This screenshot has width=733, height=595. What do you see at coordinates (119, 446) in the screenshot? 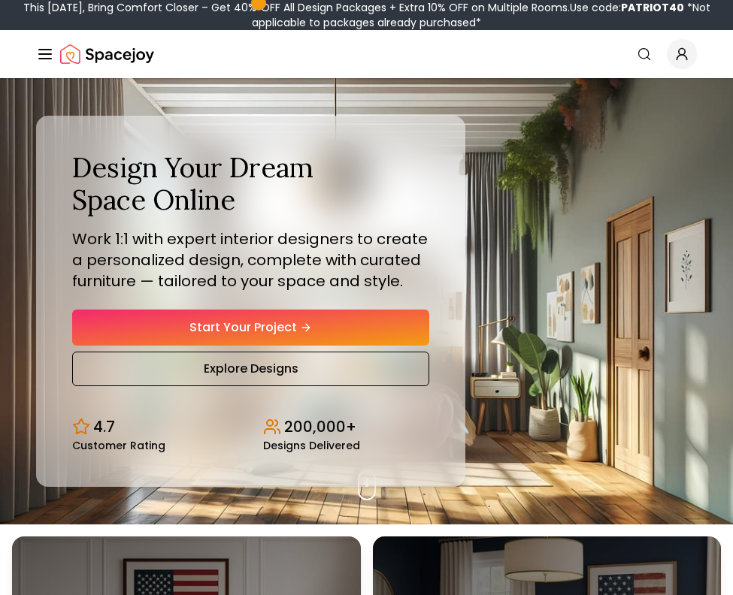
I see `small: Customer Rating` at bounding box center [119, 446].